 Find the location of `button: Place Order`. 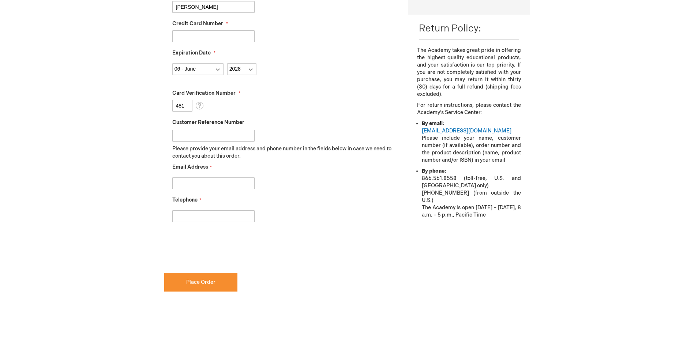

button: Place Order is located at coordinates (201, 282).